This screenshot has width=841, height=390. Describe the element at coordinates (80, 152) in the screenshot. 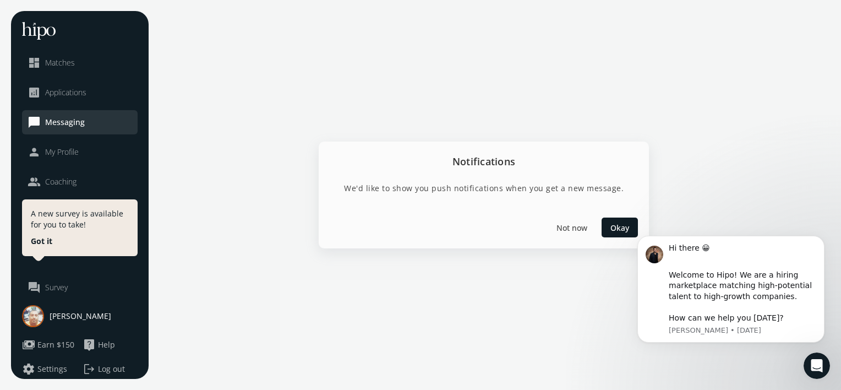

I see `a: personMy Profile` at that location.